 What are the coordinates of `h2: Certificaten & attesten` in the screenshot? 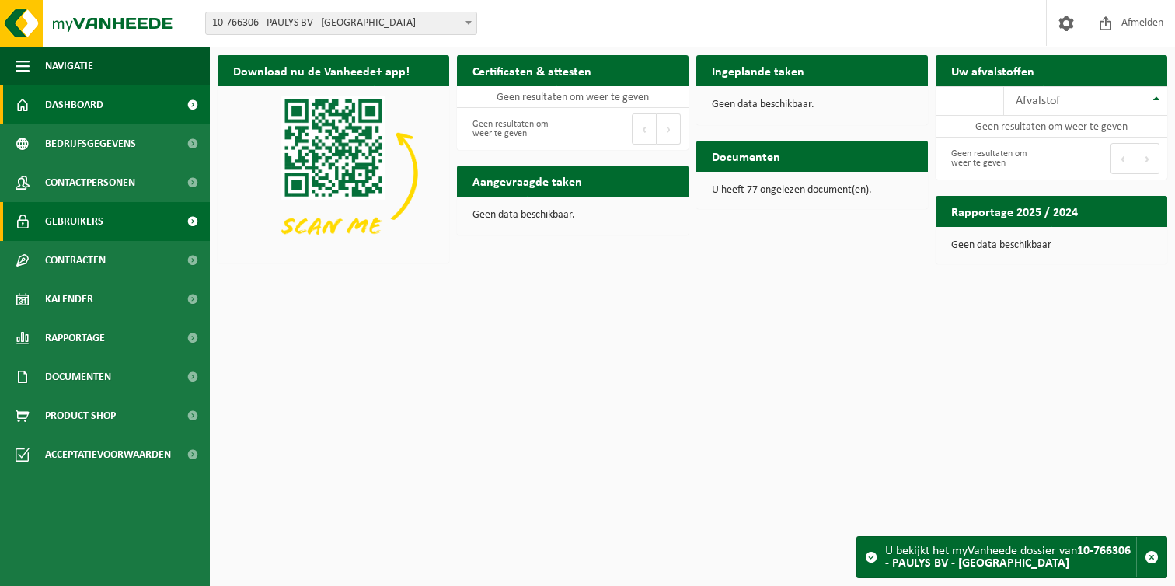 It's located at (532, 70).